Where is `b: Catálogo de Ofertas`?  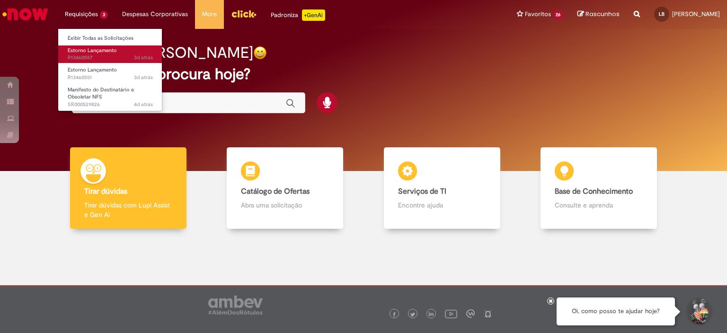
b: Catálogo de Ofertas is located at coordinates (275, 191).